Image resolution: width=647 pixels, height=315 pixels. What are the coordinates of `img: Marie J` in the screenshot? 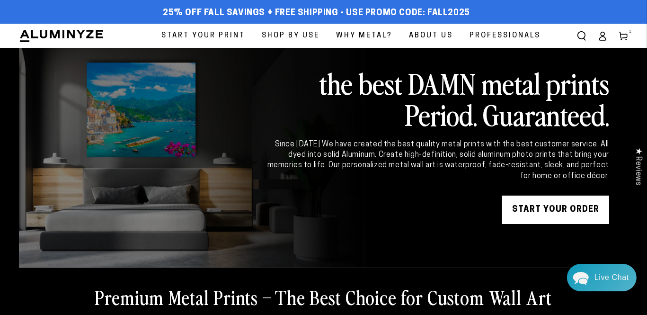 It's located at (81, 27).